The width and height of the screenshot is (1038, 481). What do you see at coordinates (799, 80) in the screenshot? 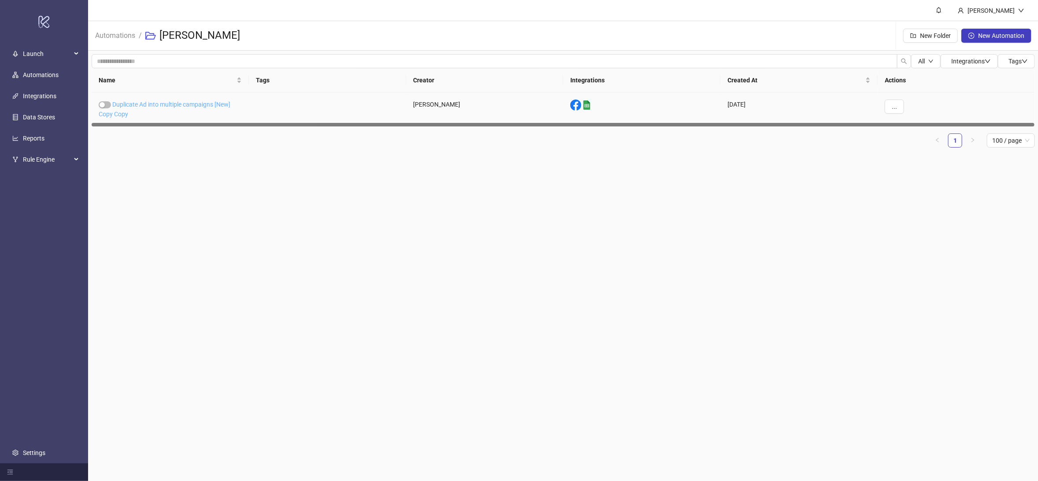
I see `th: Created At` at bounding box center [799, 80].